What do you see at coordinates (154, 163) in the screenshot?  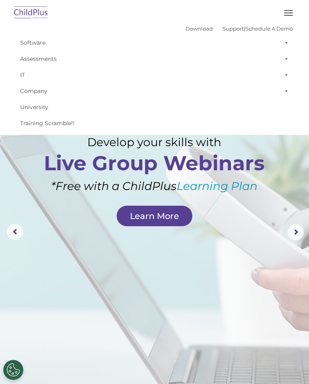 I see `rs-layer: Live Group Webinars` at bounding box center [154, 163].